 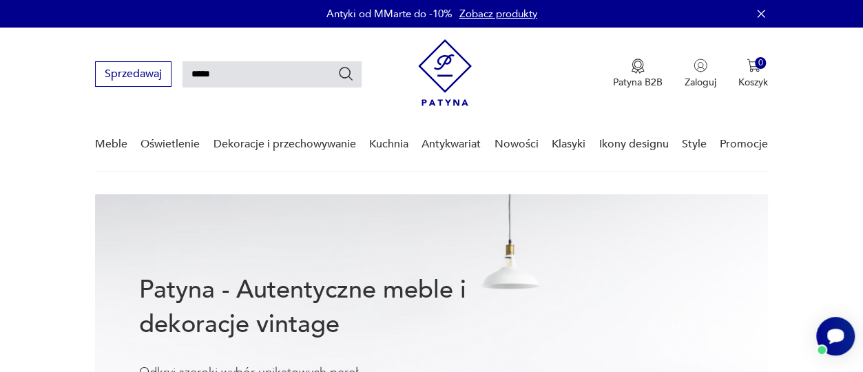 I want to click on a: Oświetlenie, so click(x=170, y=144).